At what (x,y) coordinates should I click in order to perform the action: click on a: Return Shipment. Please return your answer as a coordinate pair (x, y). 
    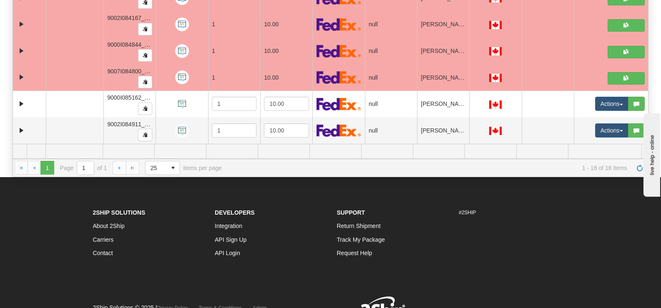
    Looking at the image, I should click on (358, 226).